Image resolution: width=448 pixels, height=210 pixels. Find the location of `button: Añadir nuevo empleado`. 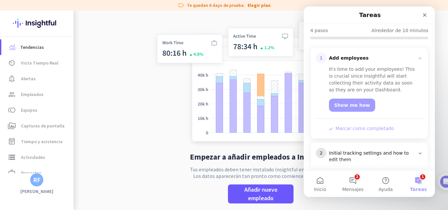

button: Añadir nuevo empleado is located at coordinates (261, 194).